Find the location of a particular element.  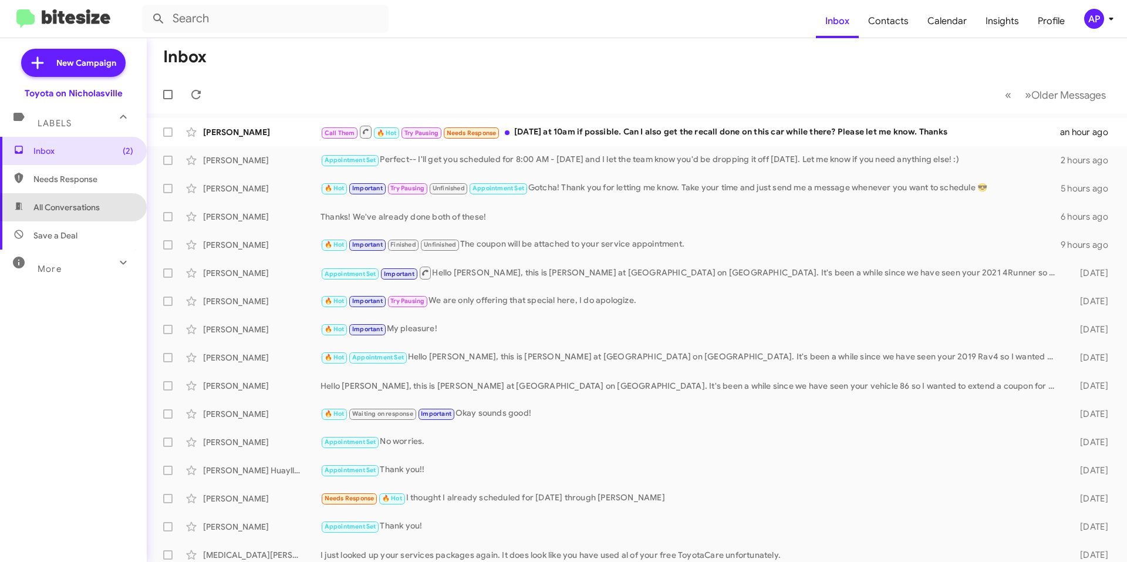

div: AP is located at coordinates (1094, 19).